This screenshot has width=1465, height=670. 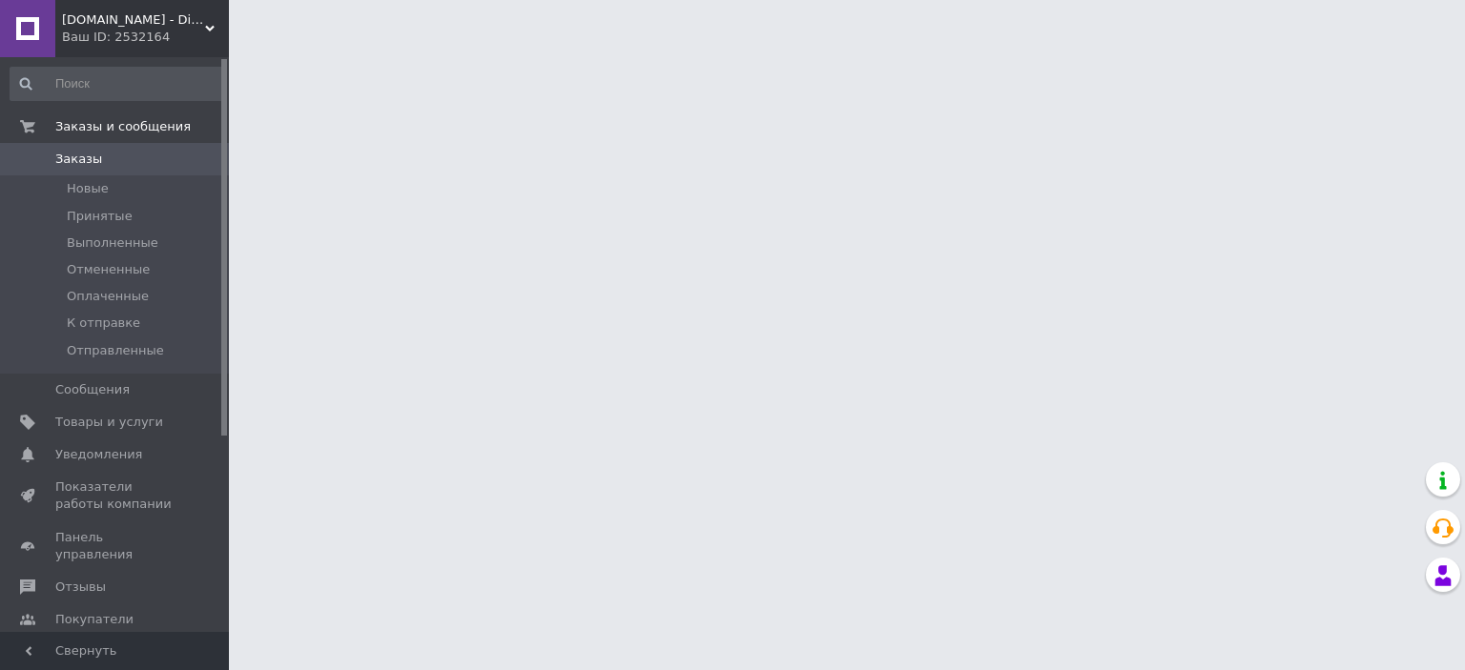 I want to click on div: Ваш ID: 2532164, so click(x=145, y=37).